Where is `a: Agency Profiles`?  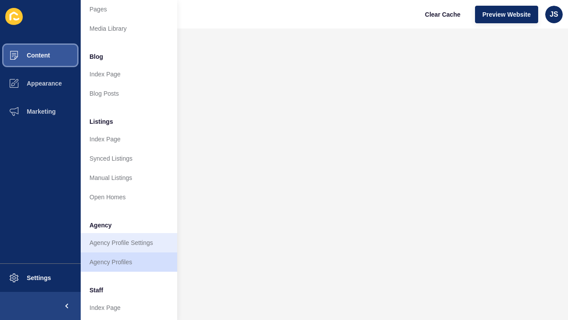 a: Agency Profiles is located at coordinates (129, 262).